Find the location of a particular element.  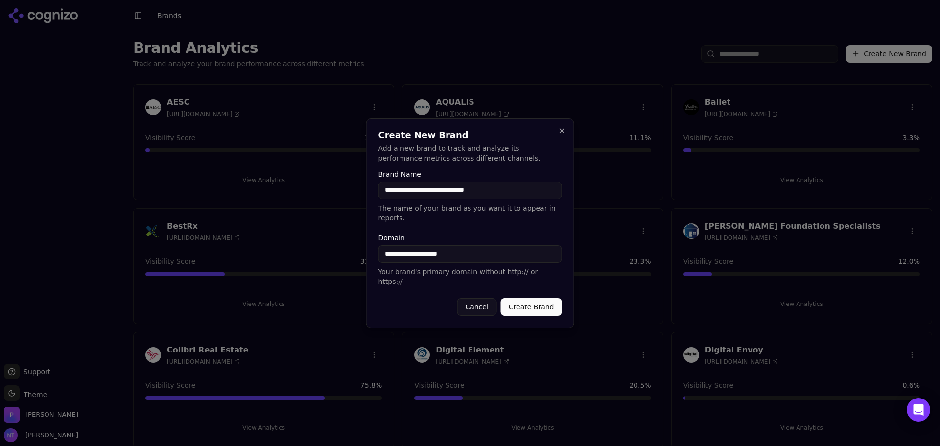

label: Brand Name is located at coordinates (470, 174).